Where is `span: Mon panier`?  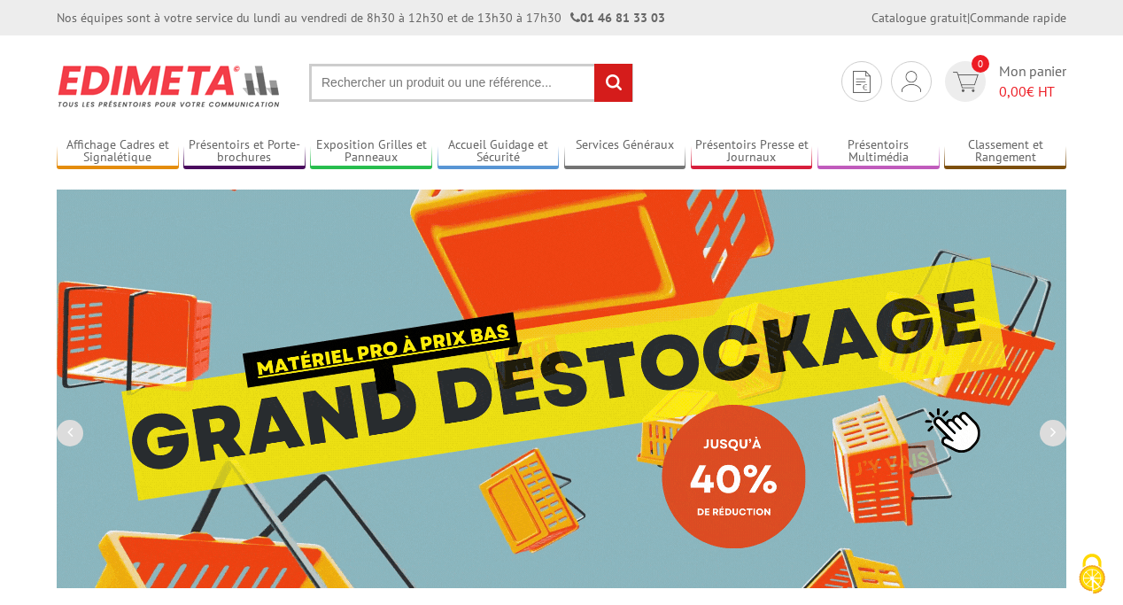
span: Mon panier is located at coordinates (1033, 81).